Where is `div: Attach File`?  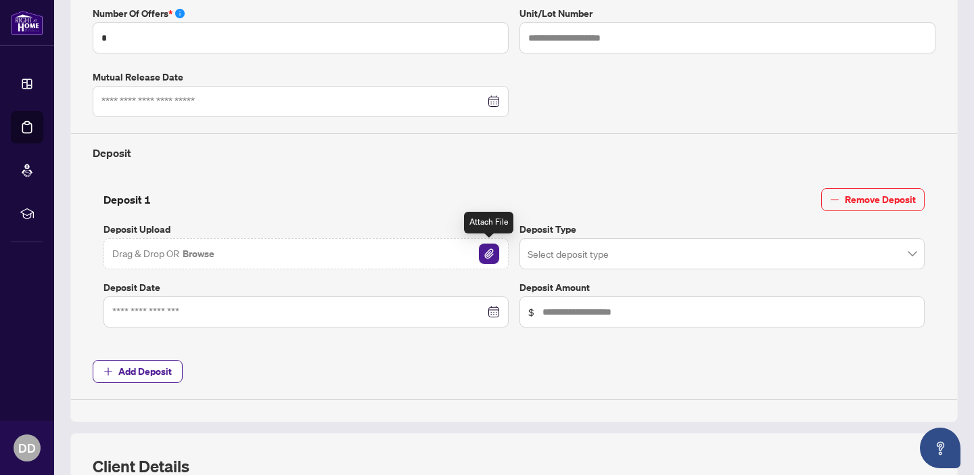
div: Attach File is located at coordinates (488, 223).